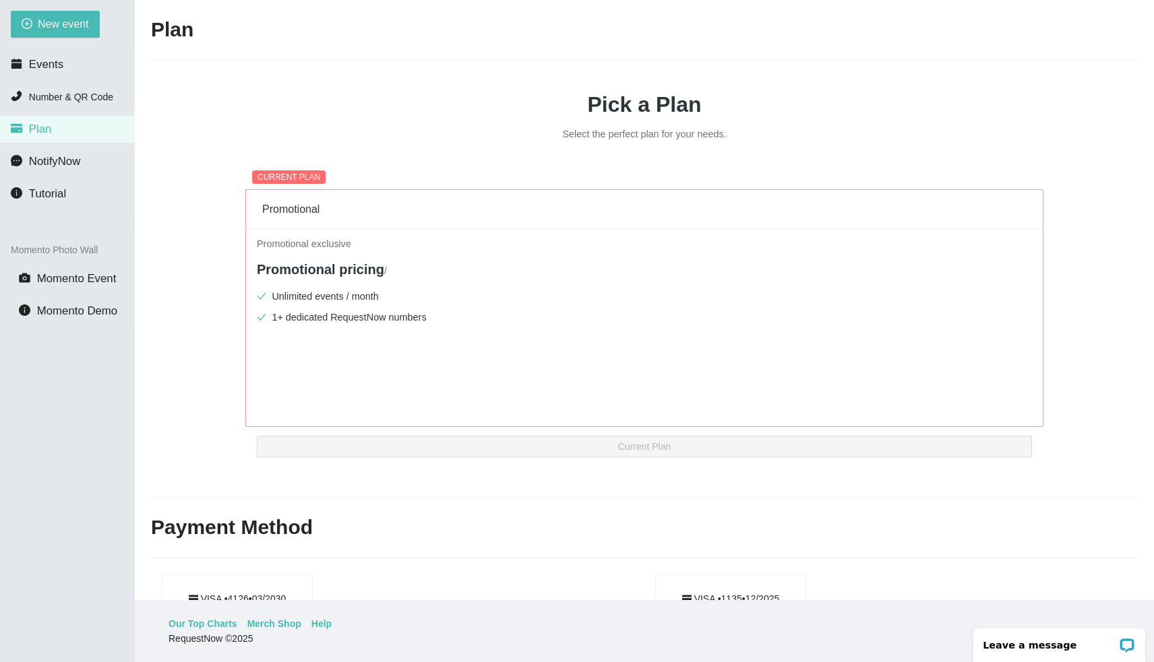 This screenshot has width=1154, height=662. I want to click on button: plus-circleNew event, so click(55, 24).